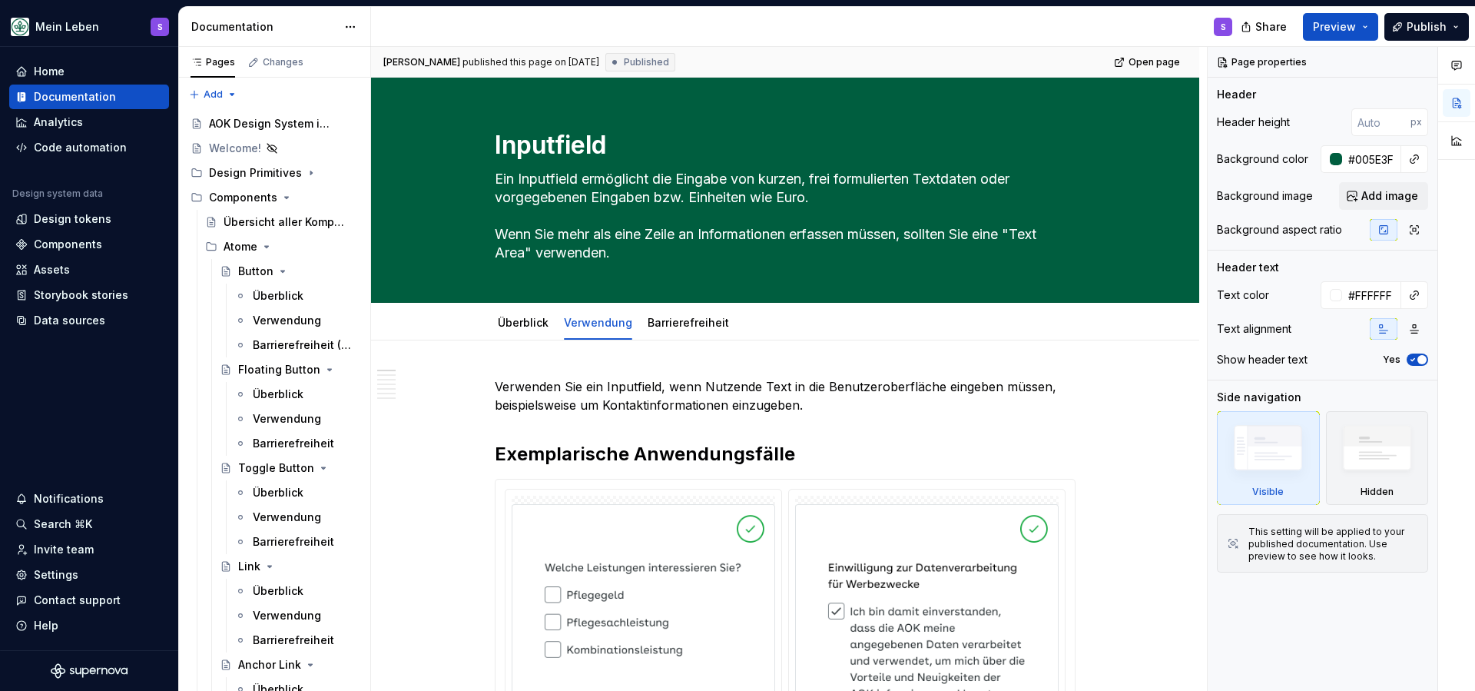  What do you see at coordinates (782, 145) in the screenshot?
I see `textarea: Inputfield` at bounding box center [782, 145].